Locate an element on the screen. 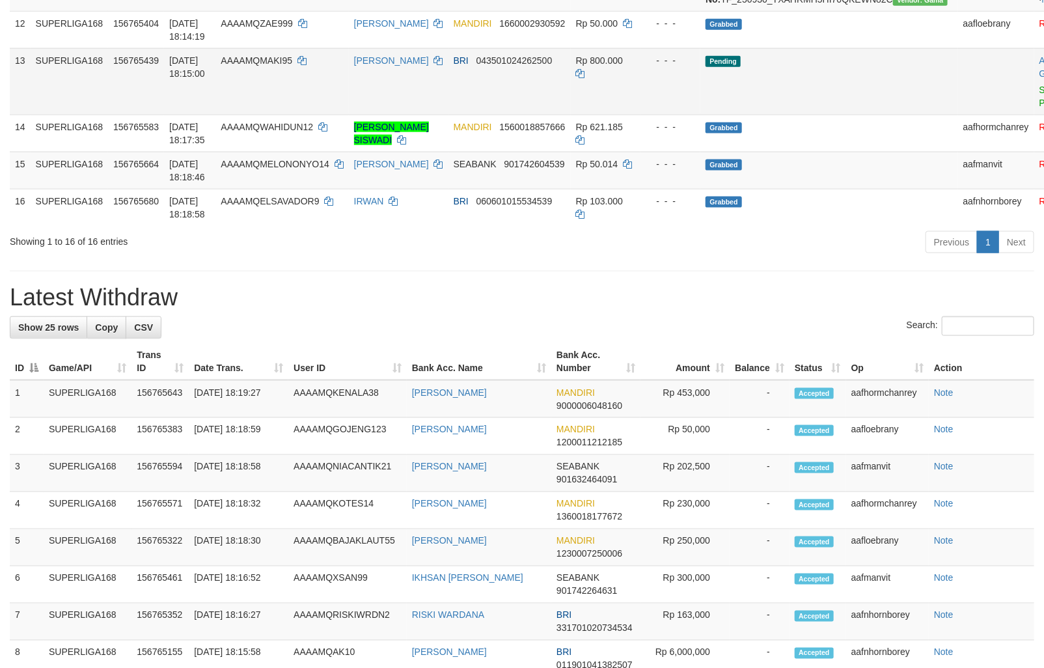 The width and height of the screenshot is (1044, 668). td: 156765352 is located at coordinates (160, 622).